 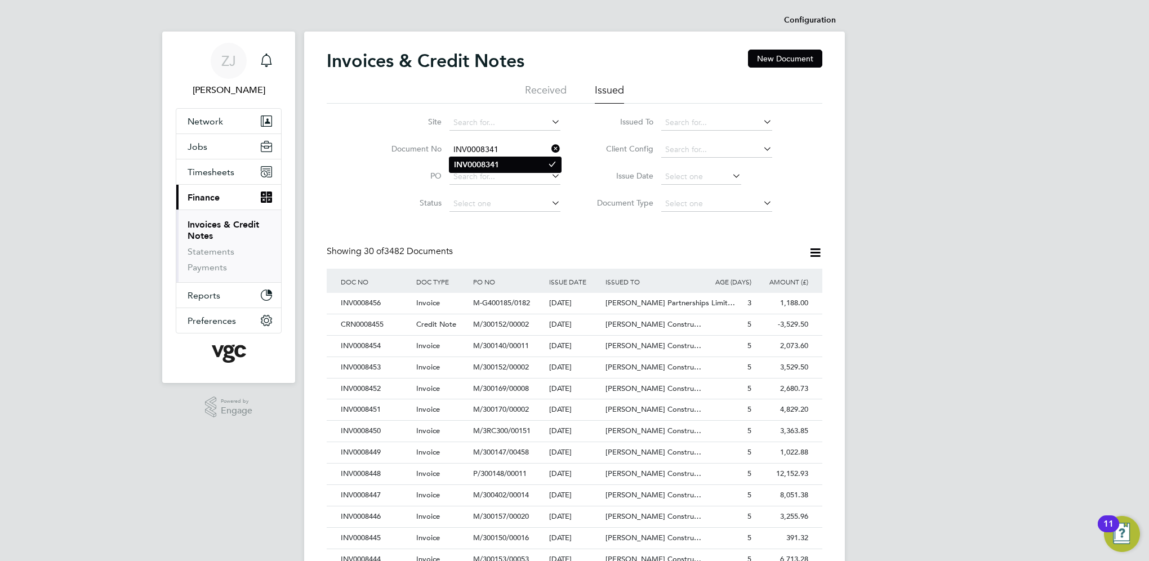 I want to click on button: New Document, so click(x=785, y=59).